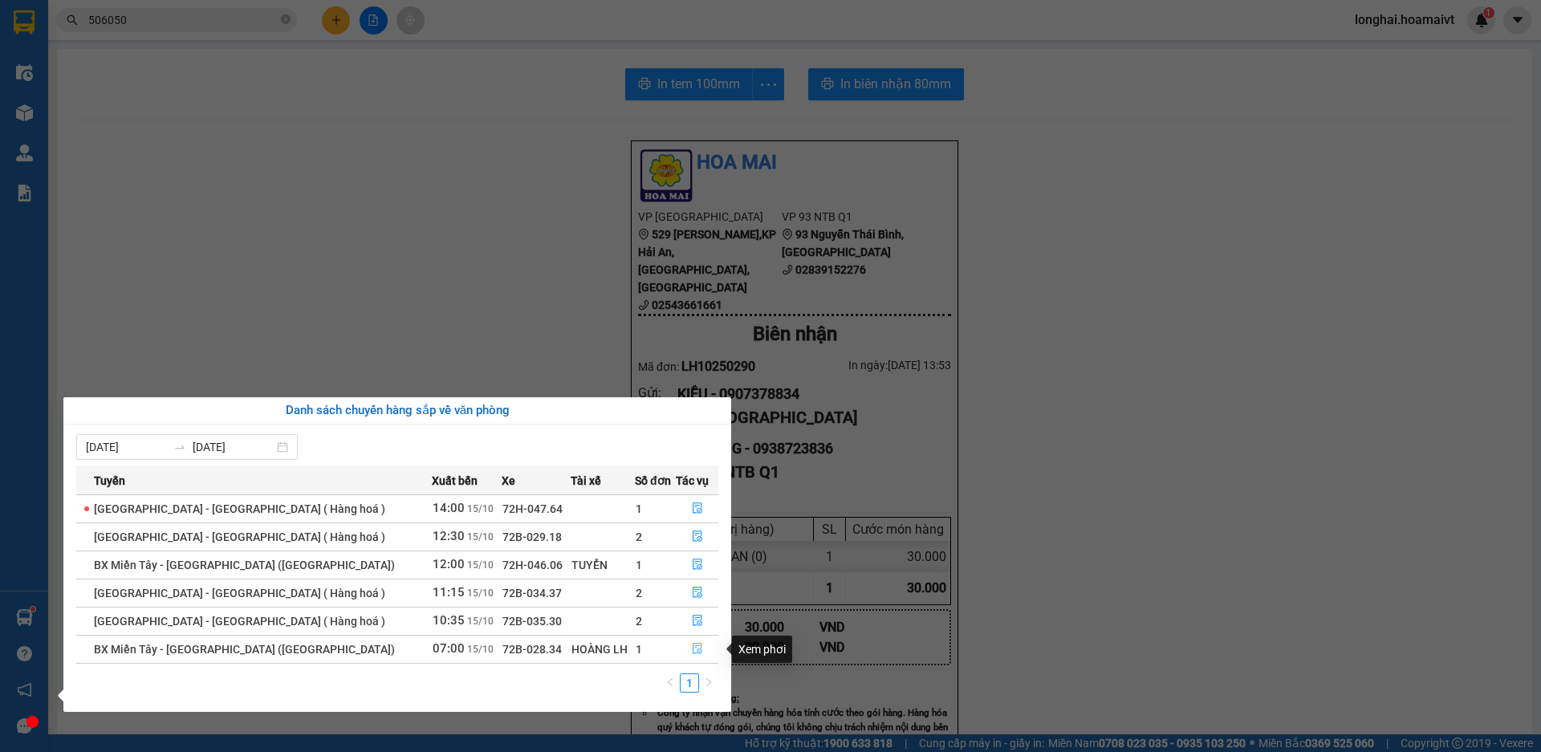 The image size is (1541, 752). Describe the element at coordinates (449, 592) in the screenshot. I see `span: 11:15` at that location.